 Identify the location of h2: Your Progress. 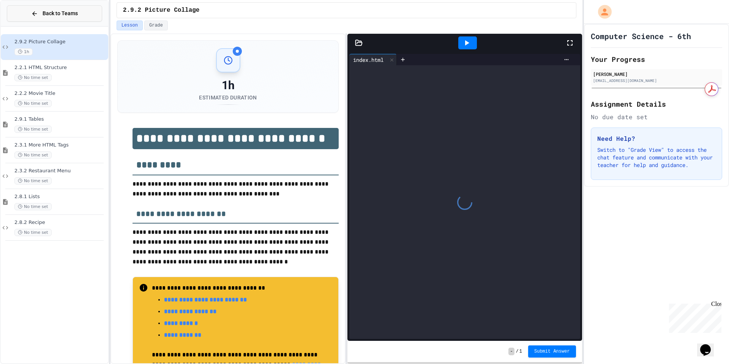
(656, 59).